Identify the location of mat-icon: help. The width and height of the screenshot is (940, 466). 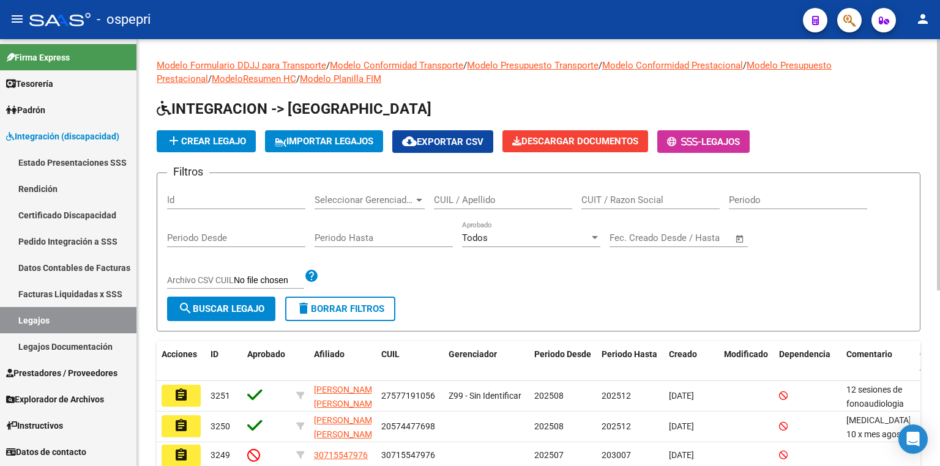
(312, 276).